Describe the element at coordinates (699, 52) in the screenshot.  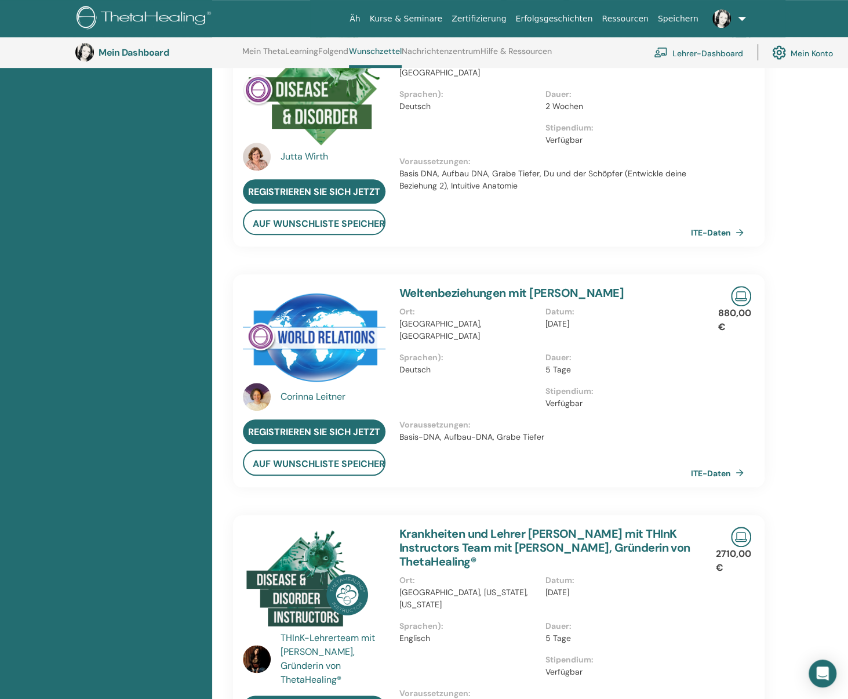
I see `a: Lehrer-Dashboard` at that location.